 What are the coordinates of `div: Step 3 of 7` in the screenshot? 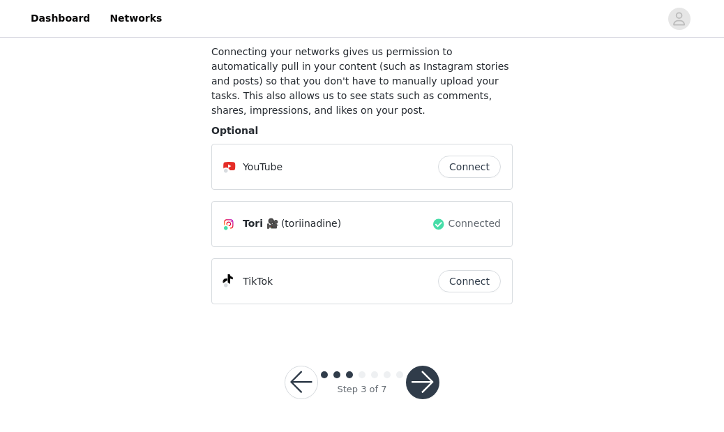 It's located at (361, 389).